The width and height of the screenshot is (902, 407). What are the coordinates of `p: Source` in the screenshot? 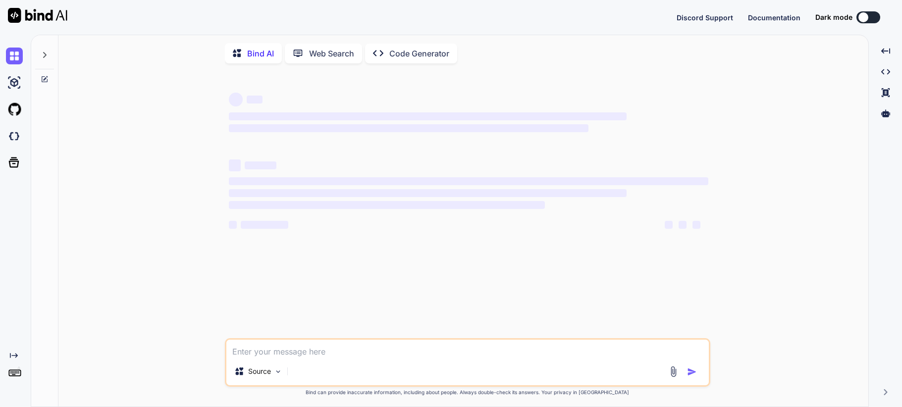 It's located at (259, 371).